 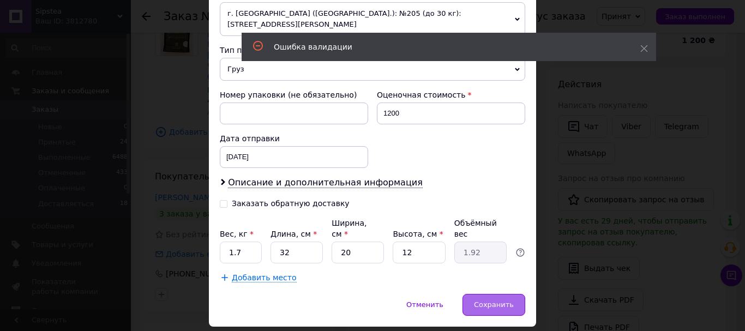 I want to click on span: Добавить место, so click(x=264, y=278).